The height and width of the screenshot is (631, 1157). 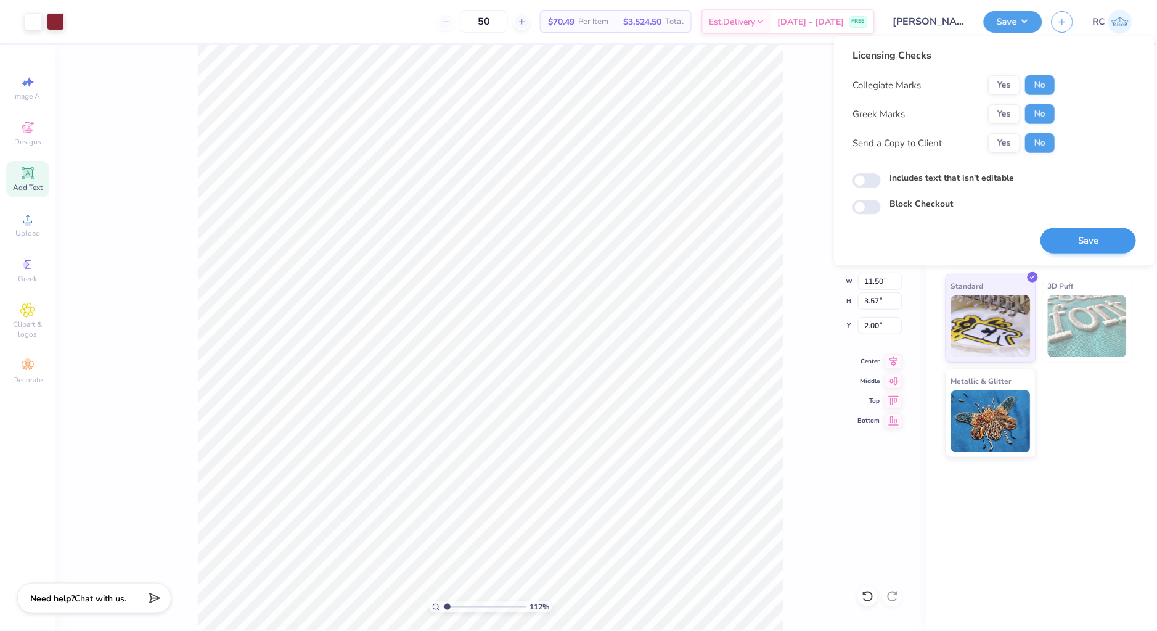 I want to click on span: Top, so click(x=869, y=401).